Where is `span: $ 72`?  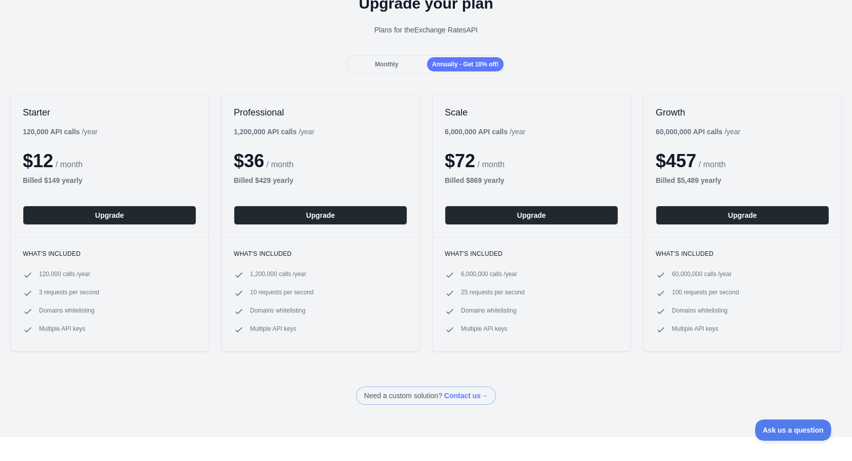 span: $ 72 is located at coordinates (460, 161).